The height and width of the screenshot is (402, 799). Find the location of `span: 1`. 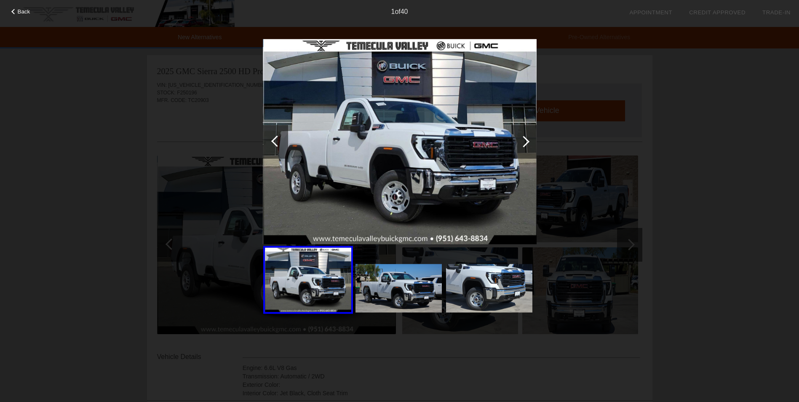

span: 1 is located at coordinates (393, 11).